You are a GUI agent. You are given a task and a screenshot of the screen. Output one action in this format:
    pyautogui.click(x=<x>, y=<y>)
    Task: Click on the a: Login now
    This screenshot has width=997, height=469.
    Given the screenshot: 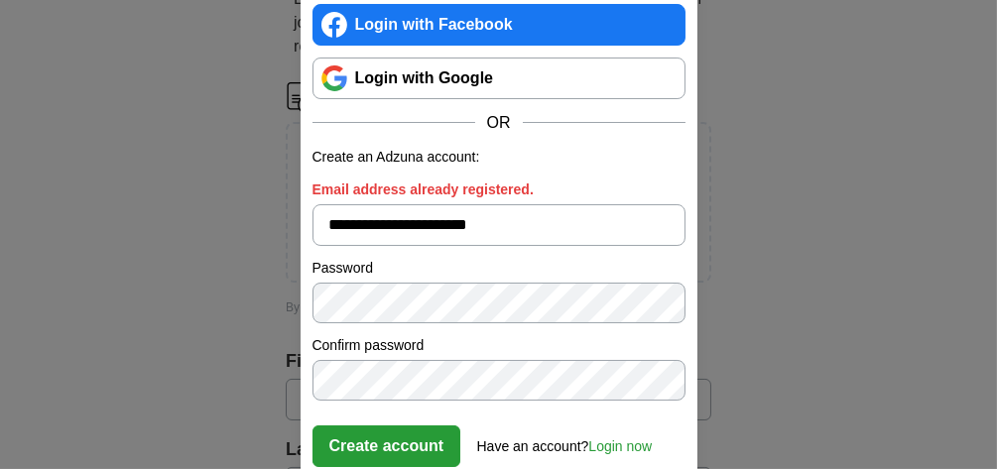 What is the action you would take?
    pyautogui.click(x=620, y=446)
    